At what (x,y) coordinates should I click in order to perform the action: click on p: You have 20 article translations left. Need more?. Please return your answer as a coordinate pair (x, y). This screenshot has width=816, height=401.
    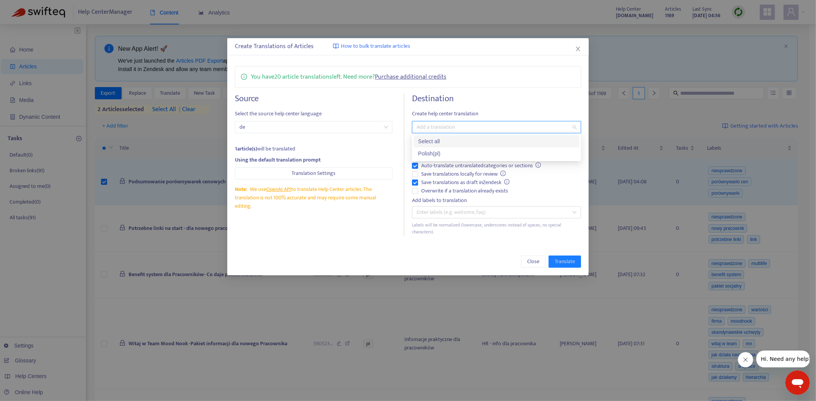
    Looking at the image, I should click on (348, 77).